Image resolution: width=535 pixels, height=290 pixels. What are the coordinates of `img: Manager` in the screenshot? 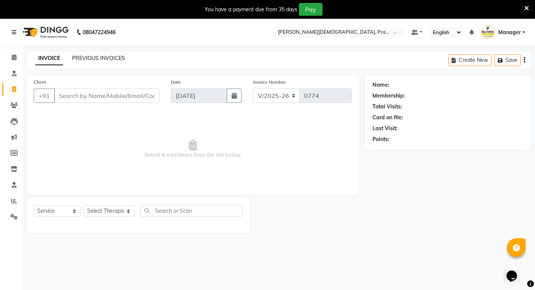 It's located at (487, 32).